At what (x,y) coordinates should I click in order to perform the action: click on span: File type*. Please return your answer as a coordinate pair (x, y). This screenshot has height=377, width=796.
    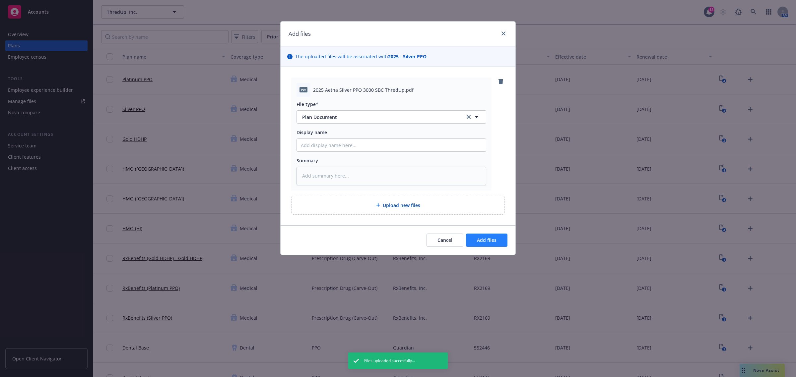
    Looking at the image, I should click on (307, 104).